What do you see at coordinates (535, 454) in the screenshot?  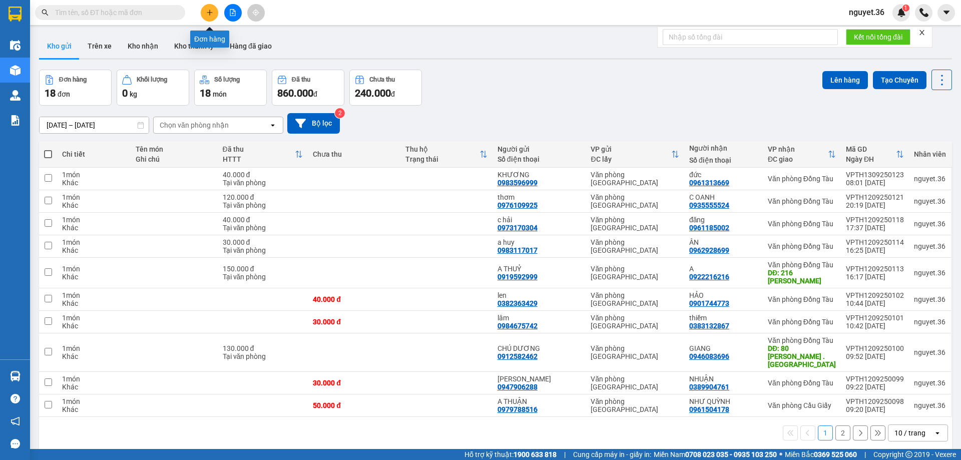 I see `strong: 1900 633 818` at bounding box center [535, 454].